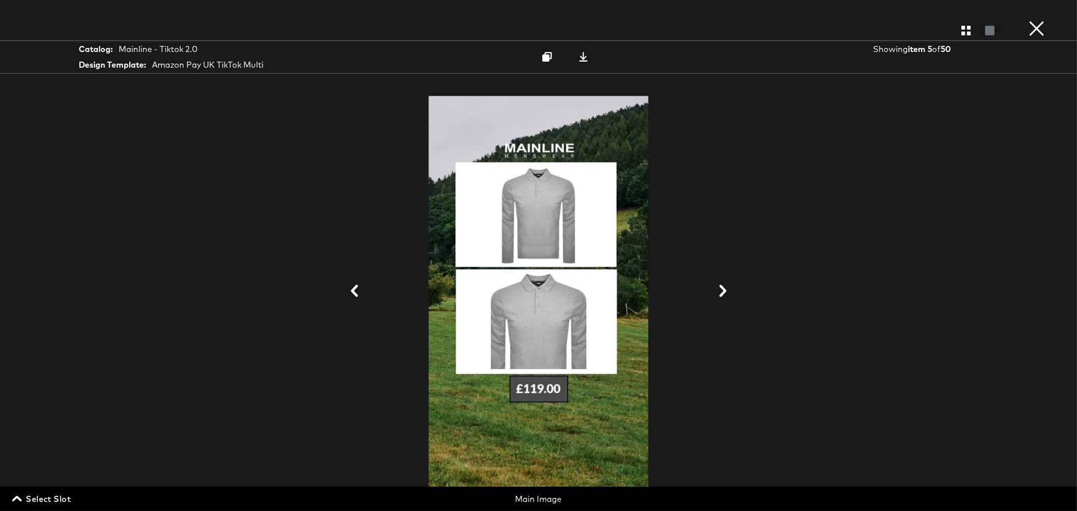 This screenshot has width=1077, height=511. Describe the element at coordinates (946, 49) in the screenshot. I see `strong: 50` at that location.